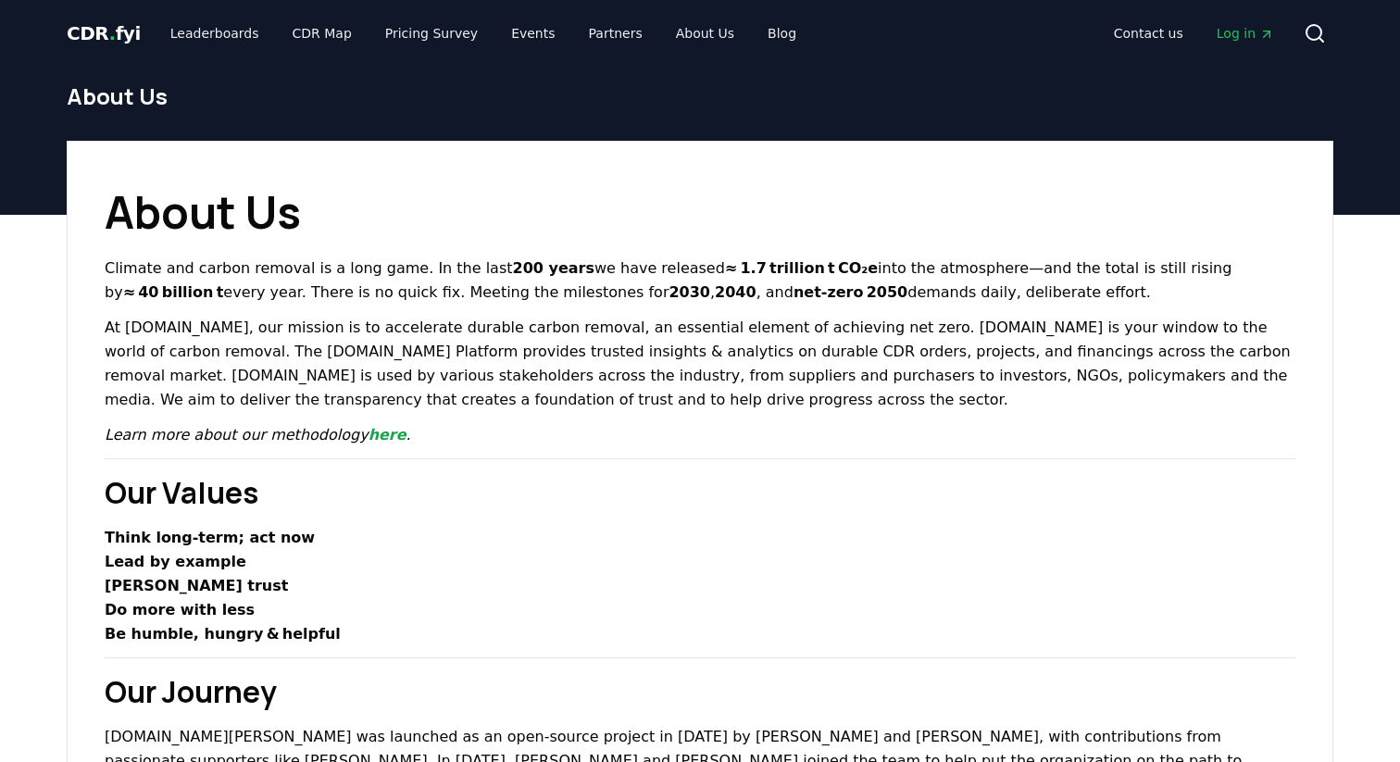 The height and width of the screenshot is (762, 1400). What do you see at coordinates (215, 33) in the screenshot?
I see `a: Leaderboards` at bounding box center [215, 33].